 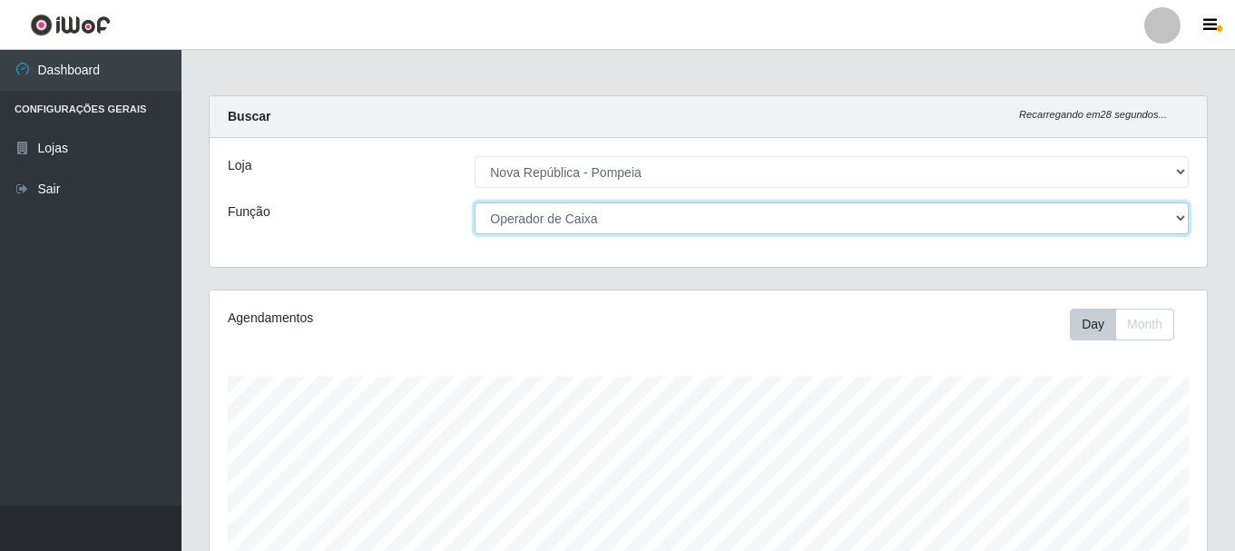 I want to click on button: Month, so click(x=1144, y=324).